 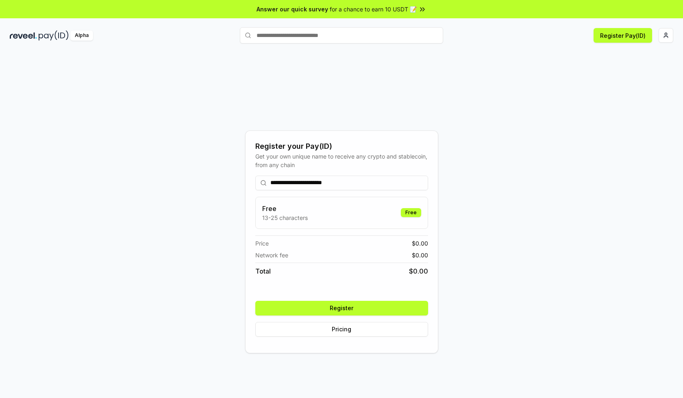 What do you see at coordinates (285, 217) in the screenshot?
I see `p: 13-25 characters` at bounding box center [285, 217].